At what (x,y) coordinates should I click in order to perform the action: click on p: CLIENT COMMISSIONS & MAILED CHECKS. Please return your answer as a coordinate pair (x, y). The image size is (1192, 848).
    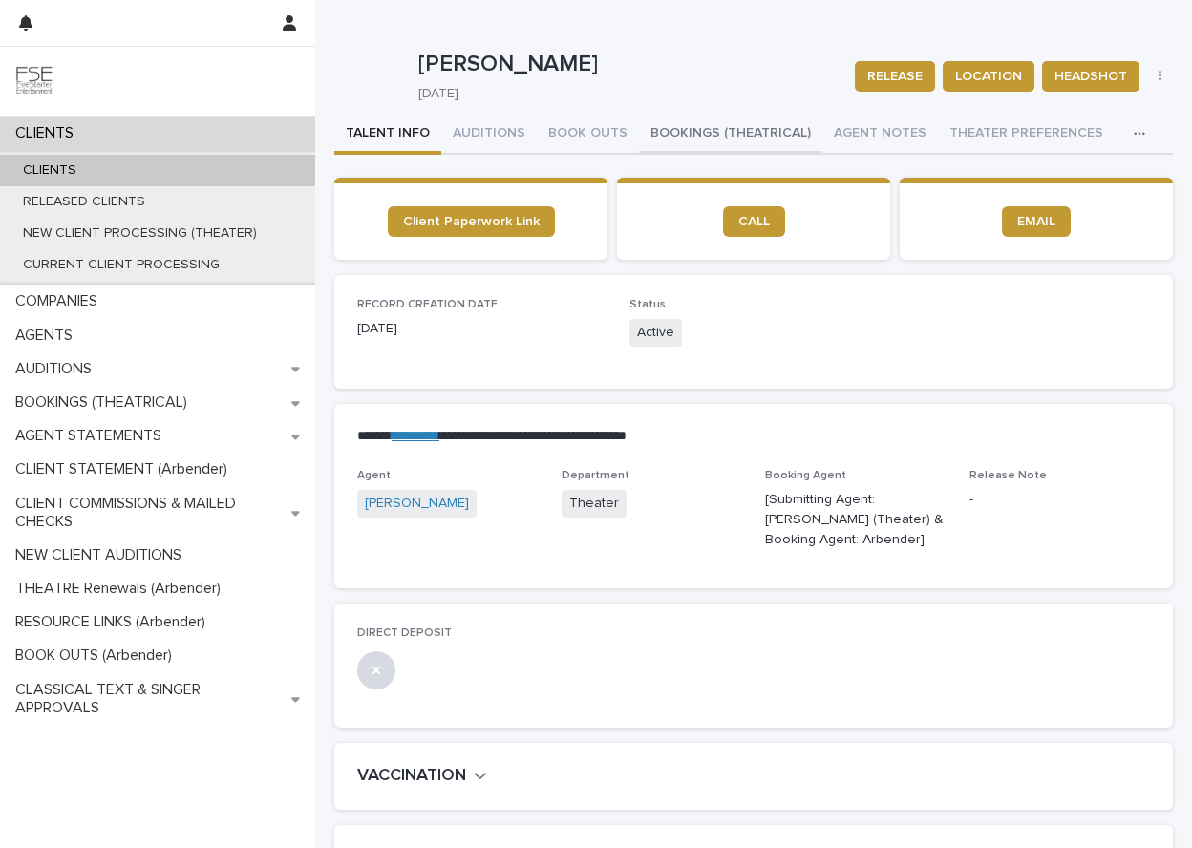
    Looking at the image, I should click on (149, 513).